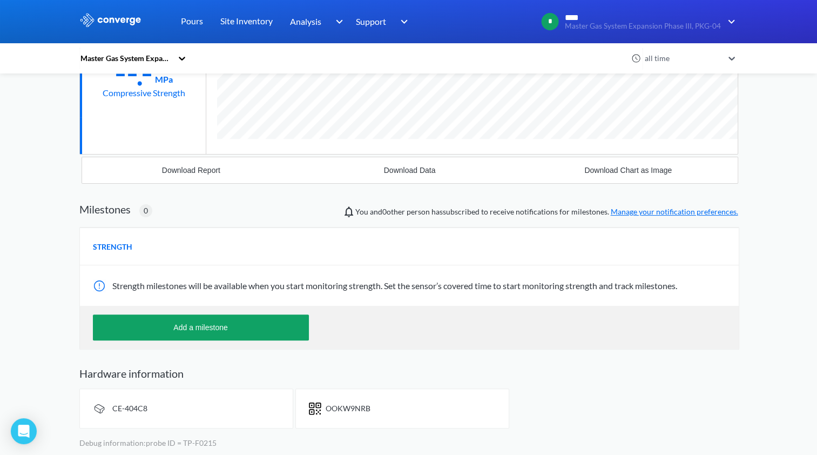 The image size is (817, 455). Describe the element at coordinates (111, 20) in the screenshot. I see `img: logo_ewhite.svg` at that location.